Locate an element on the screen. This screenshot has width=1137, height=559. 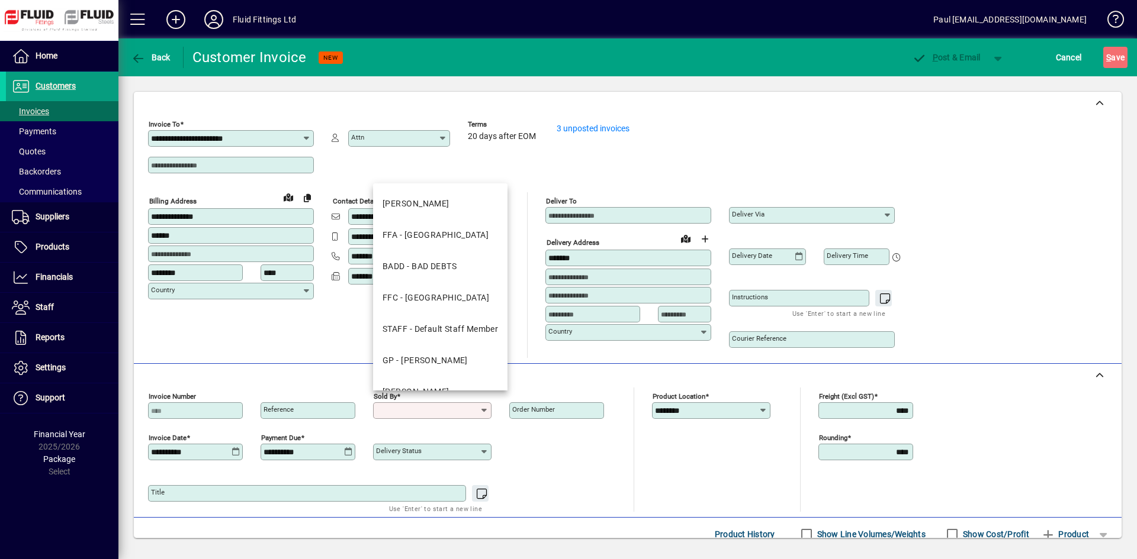
a: Communications is located at coordinates (62, 192).